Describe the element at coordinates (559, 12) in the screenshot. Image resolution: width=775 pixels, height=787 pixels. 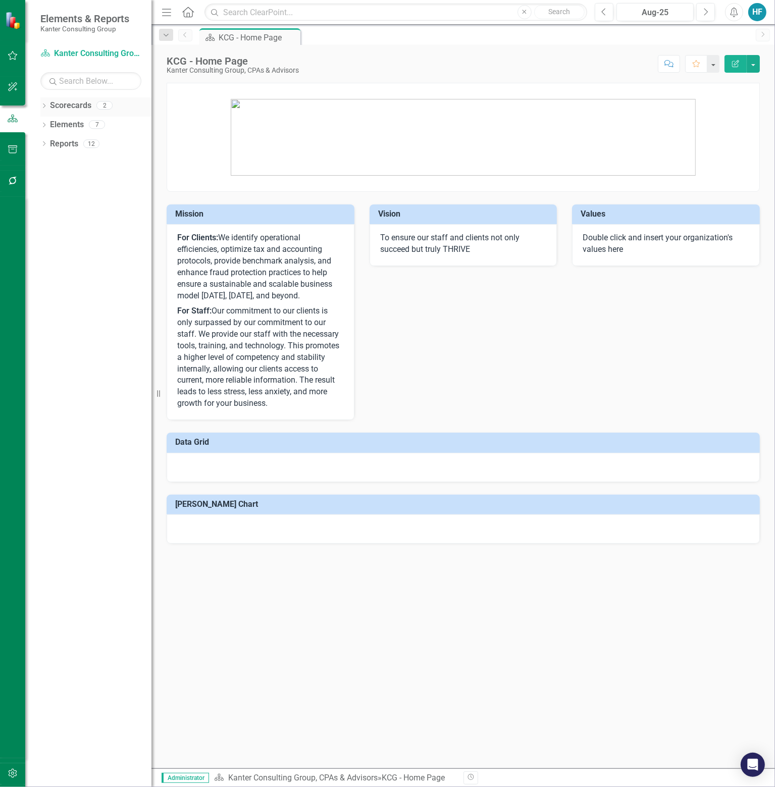
I see `span: Search` at that location.